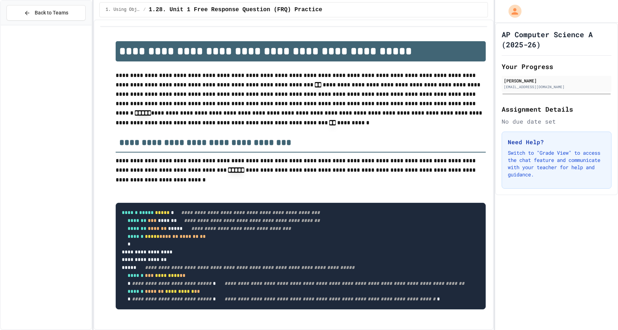 Image resolution: width=618 pixels, height=330 pixels. What do you see at coordinates (512, 11) in the screenshot?
I see `div: My Account` at bounding box center [512, 11].